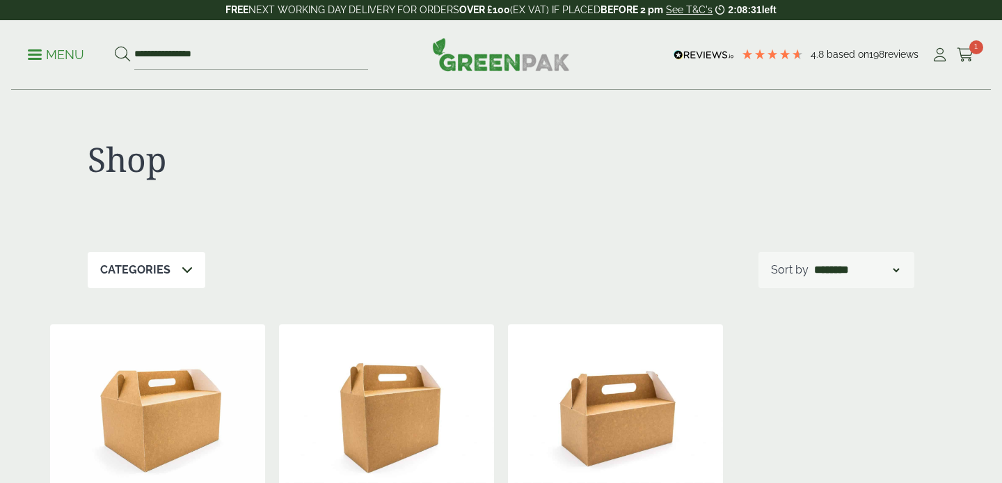 The width and height of the screenshot is (1002, 483). What do you see at coordinates (818, 54) in the screenshot?
I see `span: 4.8` at bounding box center [818, 54].